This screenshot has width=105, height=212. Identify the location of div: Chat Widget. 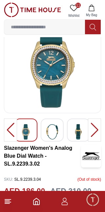
(93, 200).